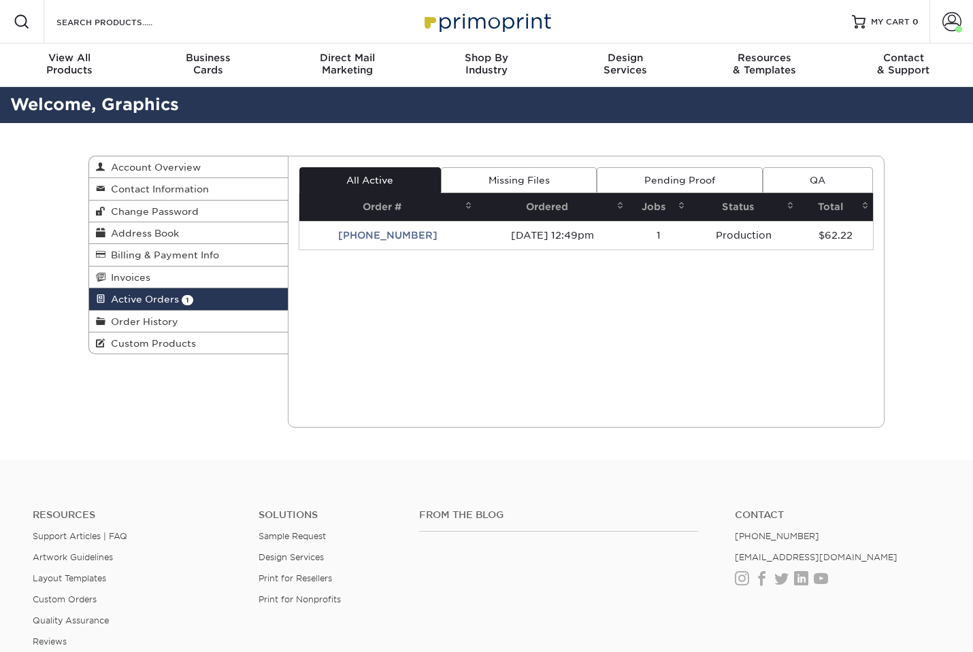  I want to click on span: Direct Mail, so click(348, 58).